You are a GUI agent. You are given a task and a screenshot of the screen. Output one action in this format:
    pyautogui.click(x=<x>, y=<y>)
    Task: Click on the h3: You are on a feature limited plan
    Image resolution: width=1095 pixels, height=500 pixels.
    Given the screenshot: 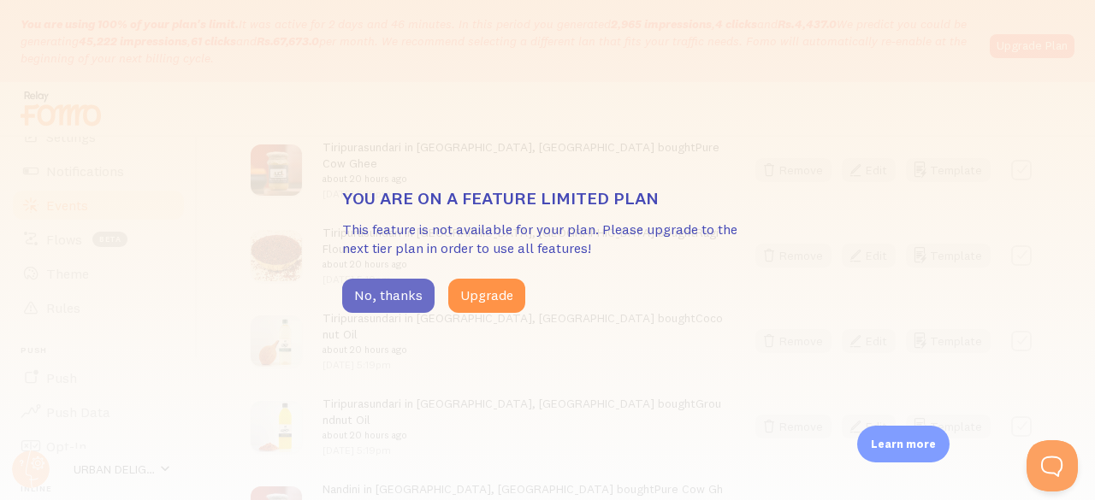 What is the action you would take?
    pyautogui.click(x=547, y=198)
    